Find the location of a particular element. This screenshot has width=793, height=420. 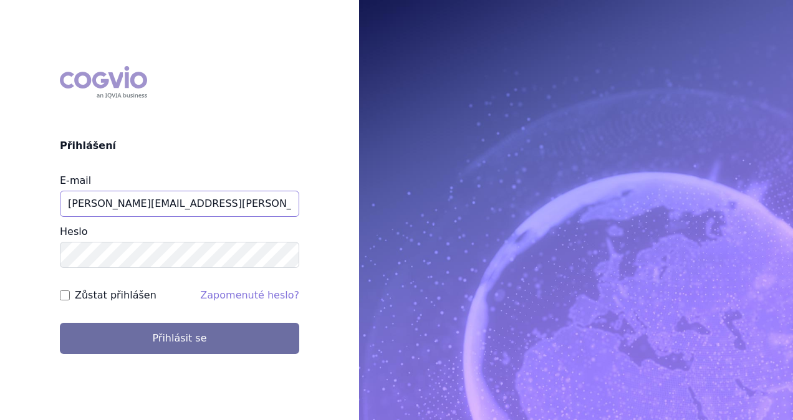

a: Zapomenuté heslo? is located at coordinates (249, 295).